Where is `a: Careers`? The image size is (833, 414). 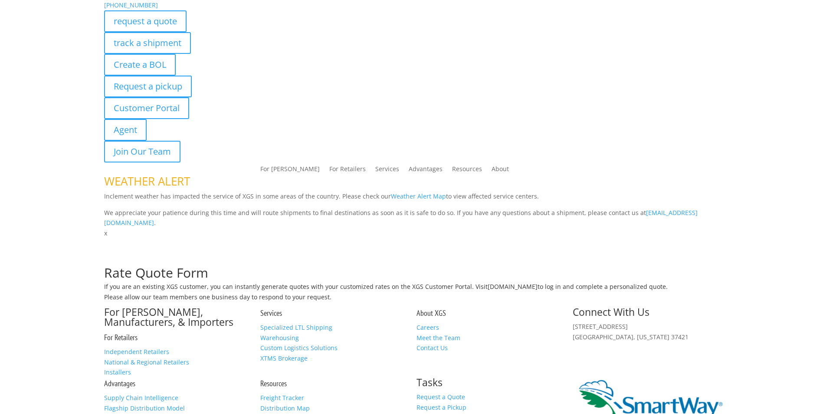 a: Careers is located at coordinates (428, 327).